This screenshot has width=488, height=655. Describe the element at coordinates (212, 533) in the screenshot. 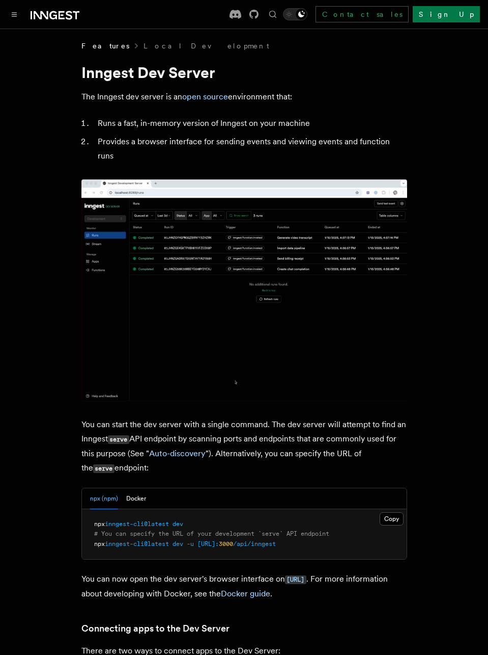

I see `span: # You can specify the URL of your development `serve` API endpoint` at that location.